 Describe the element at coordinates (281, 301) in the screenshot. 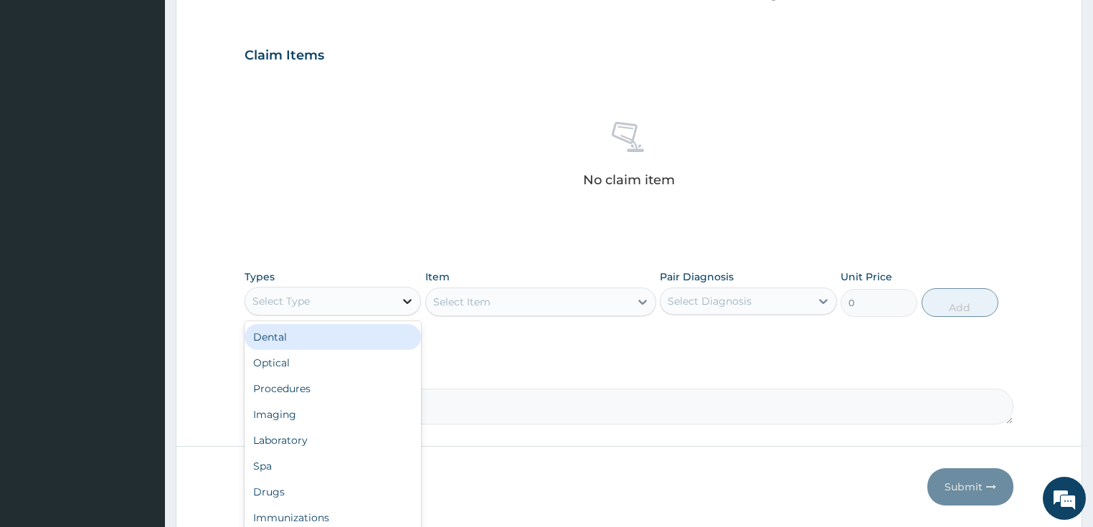

I see `div: Select Type` at that location.